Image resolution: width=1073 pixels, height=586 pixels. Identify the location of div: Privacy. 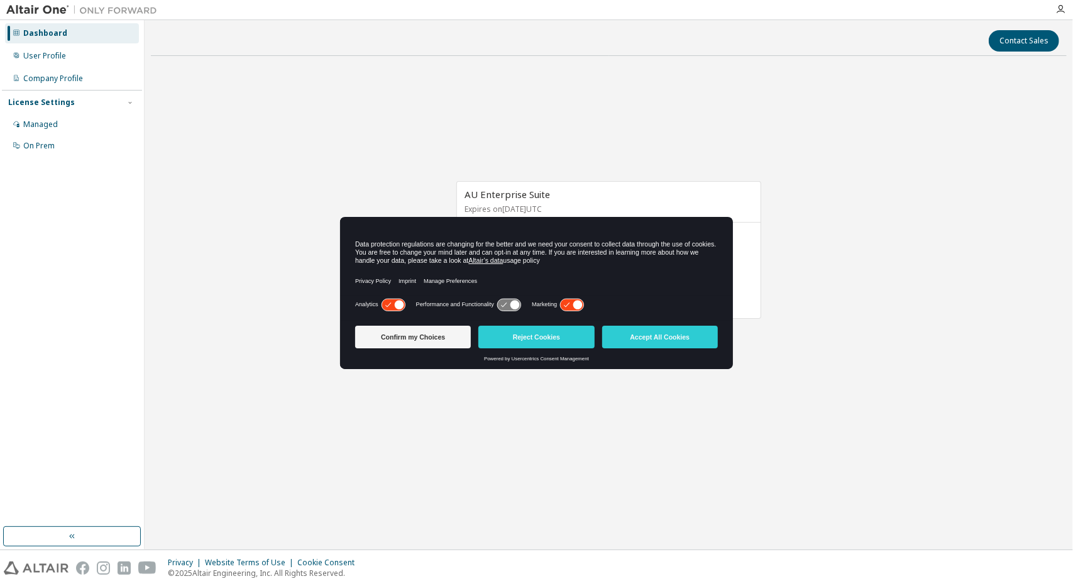
(186, 563).